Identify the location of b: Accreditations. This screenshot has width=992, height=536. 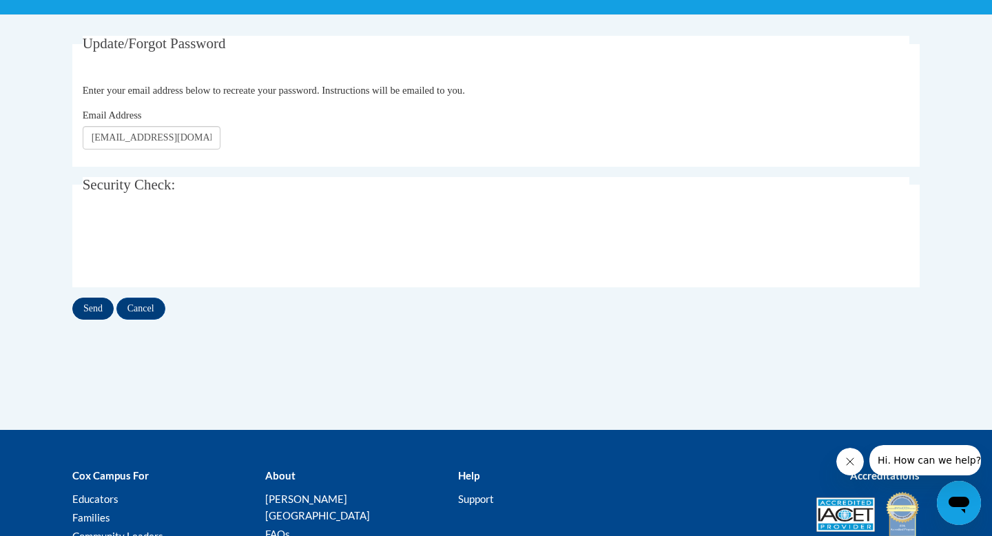
(885, 475).